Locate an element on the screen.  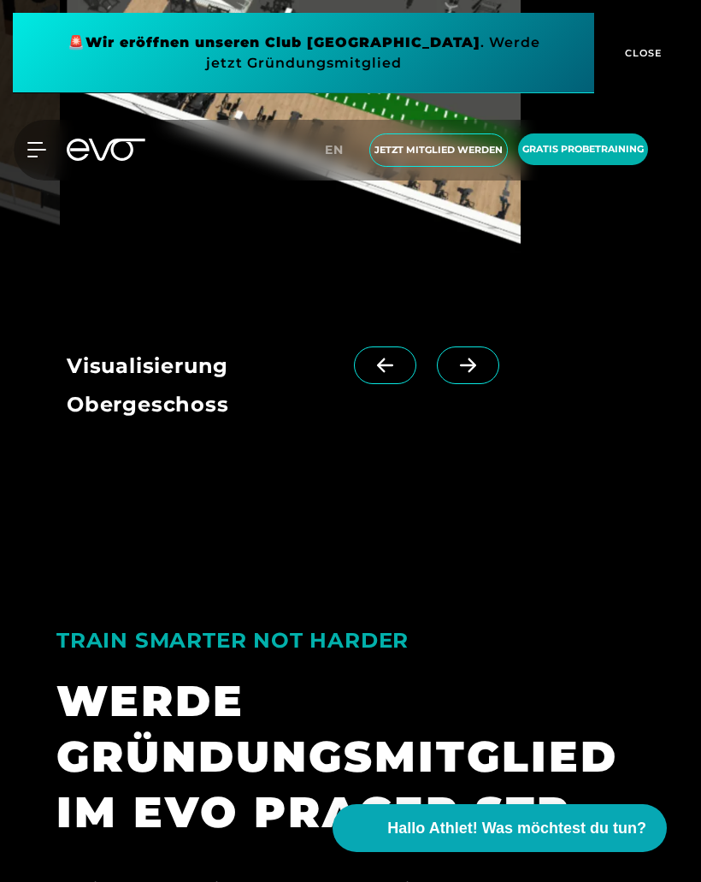
a: Gratis Probetraining is located at coordinates (583, 150).